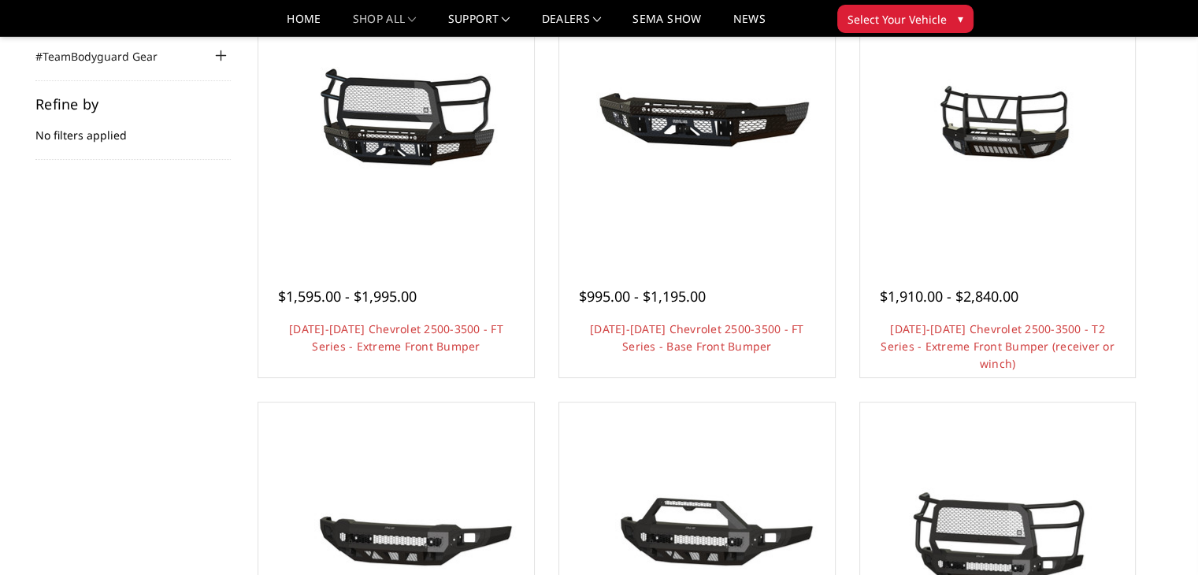  I want to click on a: Home, so click(303, 24).